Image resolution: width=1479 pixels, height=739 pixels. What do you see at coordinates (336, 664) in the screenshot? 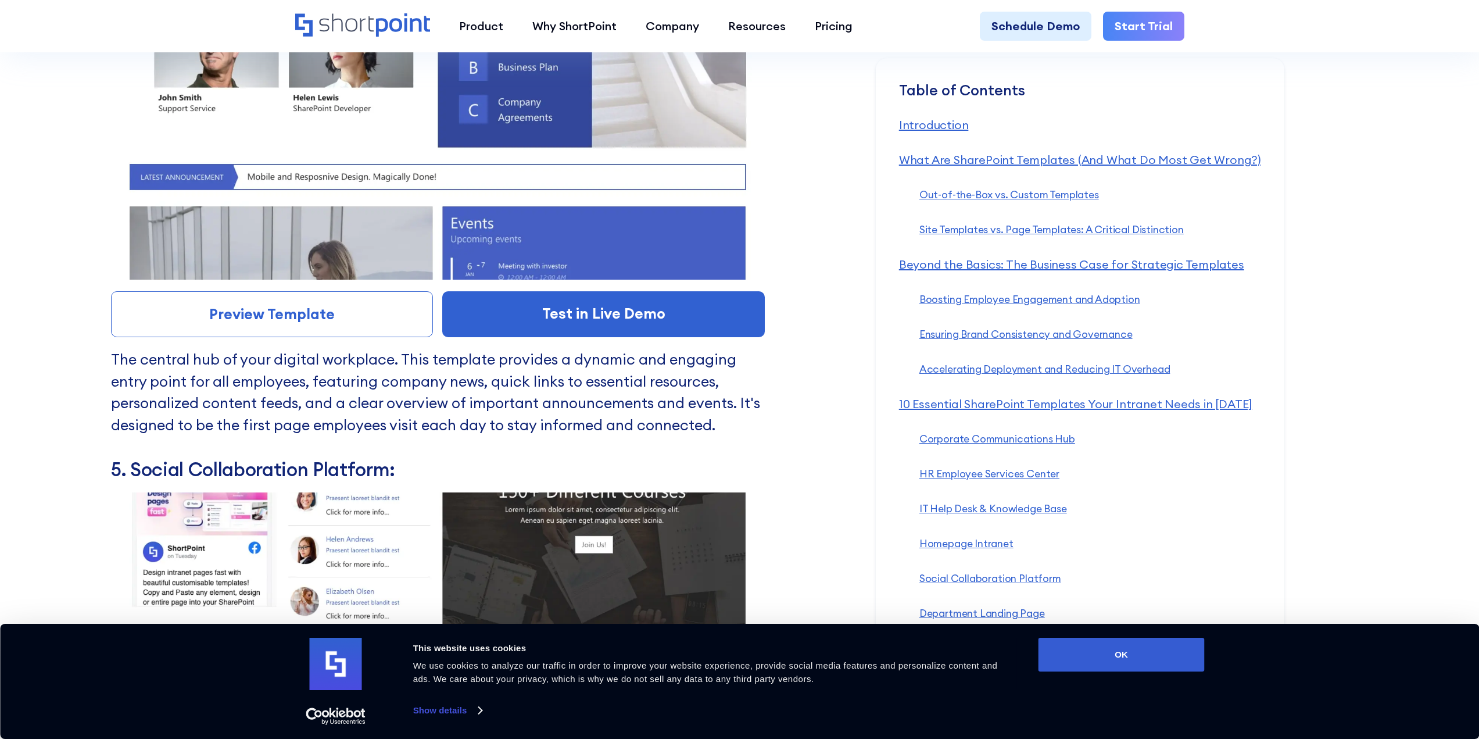
I see `img: logo` at bounding box center [336, 664].